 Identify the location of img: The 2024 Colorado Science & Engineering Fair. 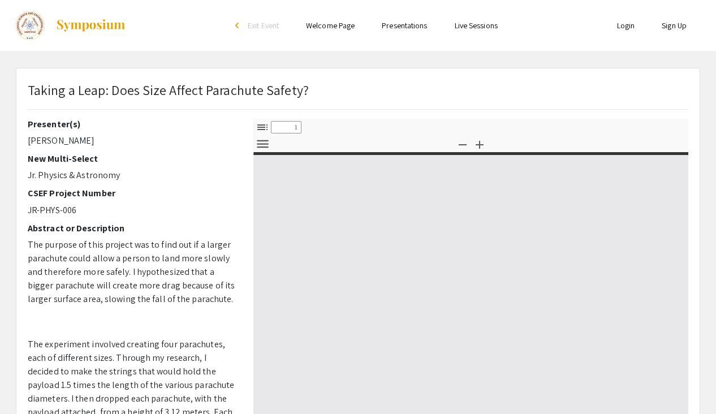
(30, 25).